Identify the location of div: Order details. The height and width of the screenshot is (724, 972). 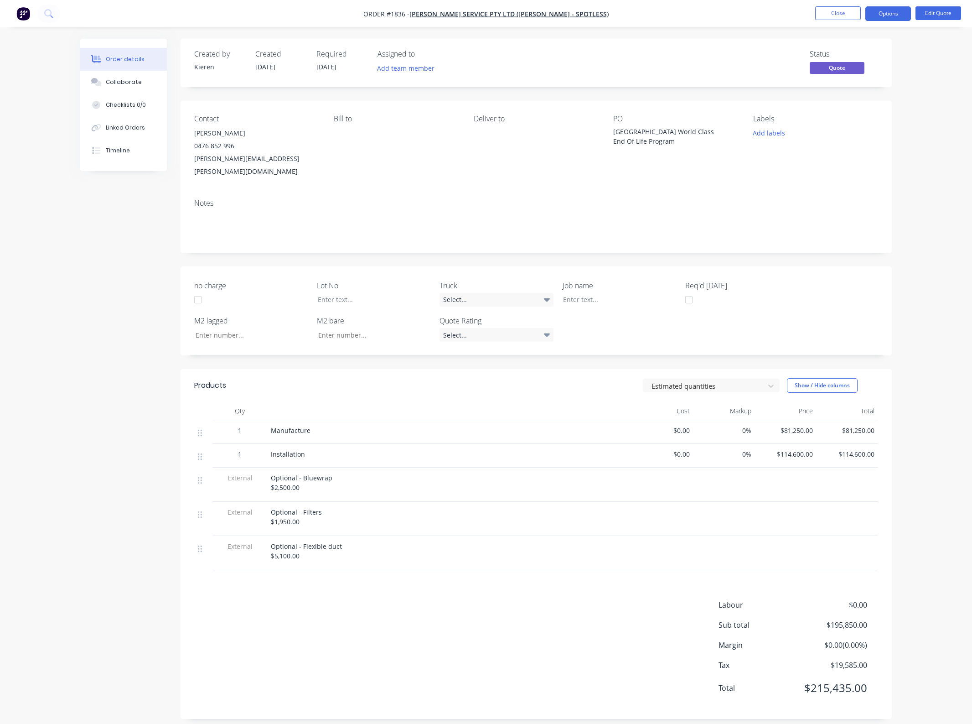
(125, 59).